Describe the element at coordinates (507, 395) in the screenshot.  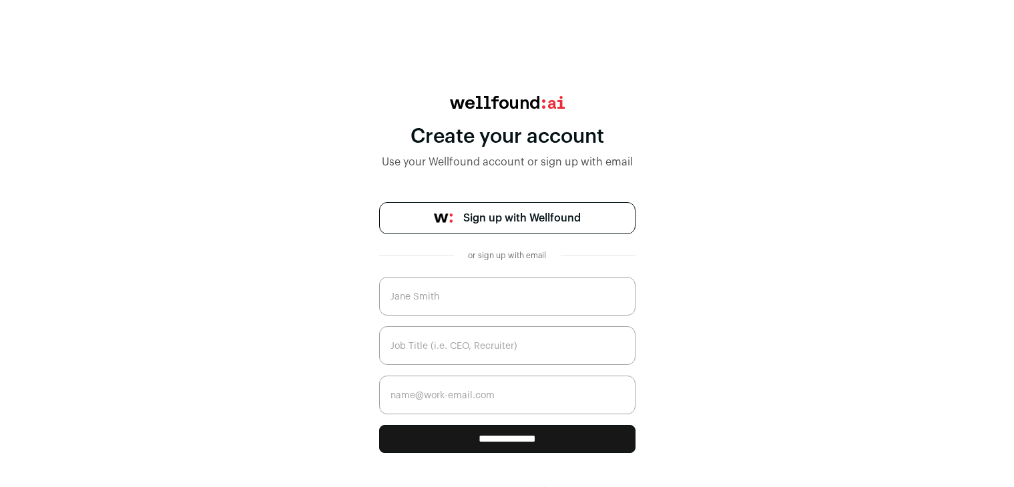
I see `input: name@work-email.com` at that location.